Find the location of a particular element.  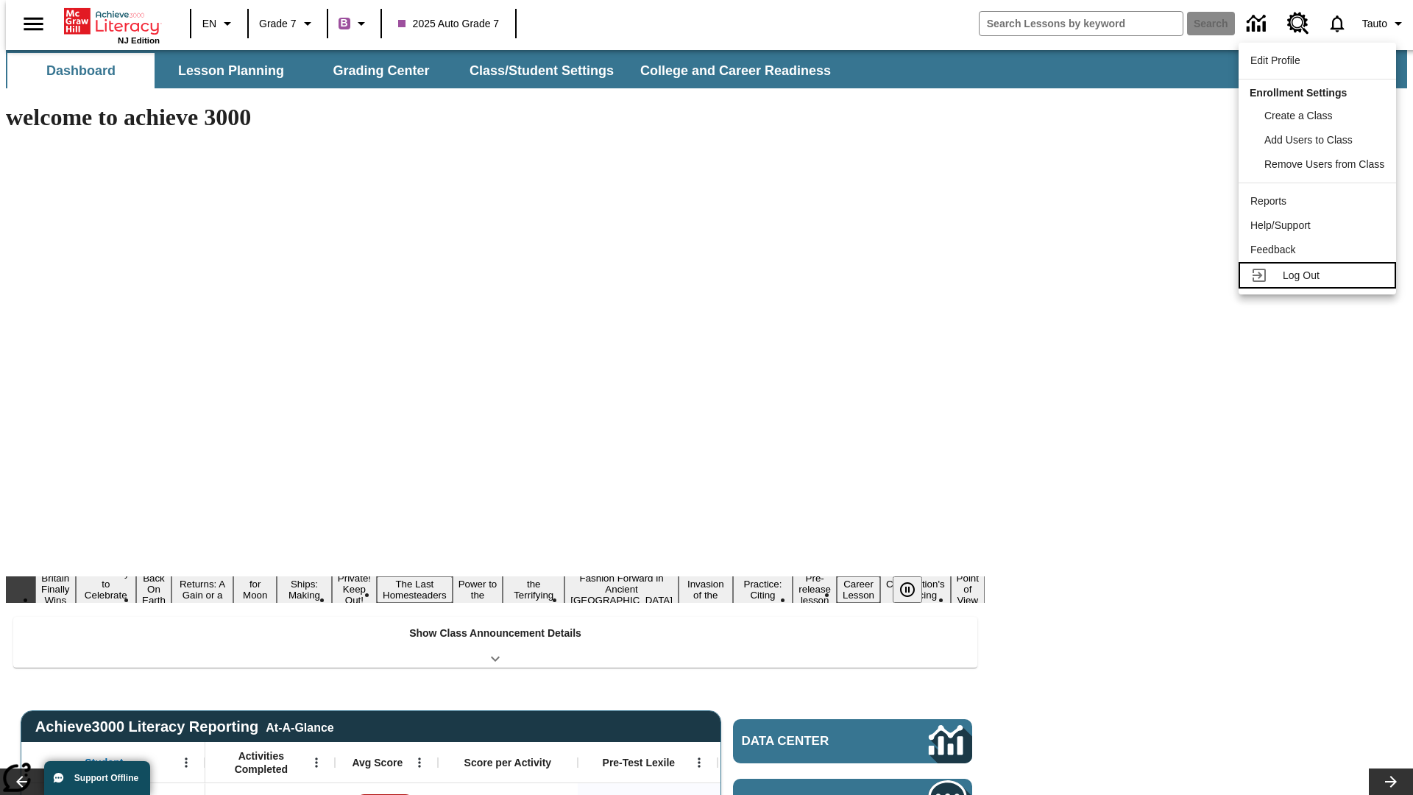

span: Edit Profile is located at coordinates (1276, 60).